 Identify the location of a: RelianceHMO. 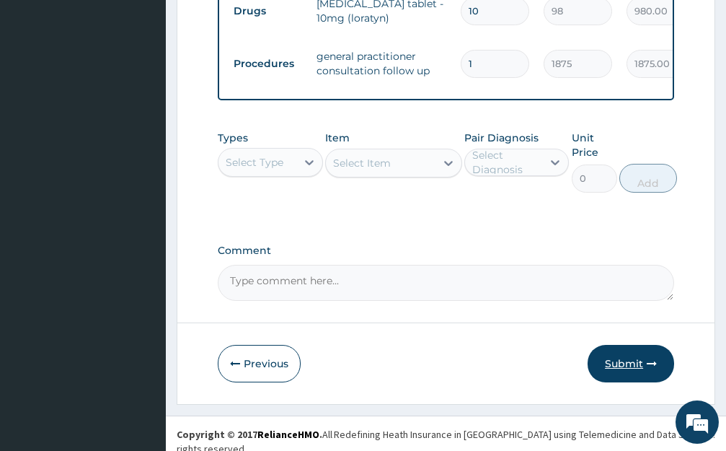
(288, 434).